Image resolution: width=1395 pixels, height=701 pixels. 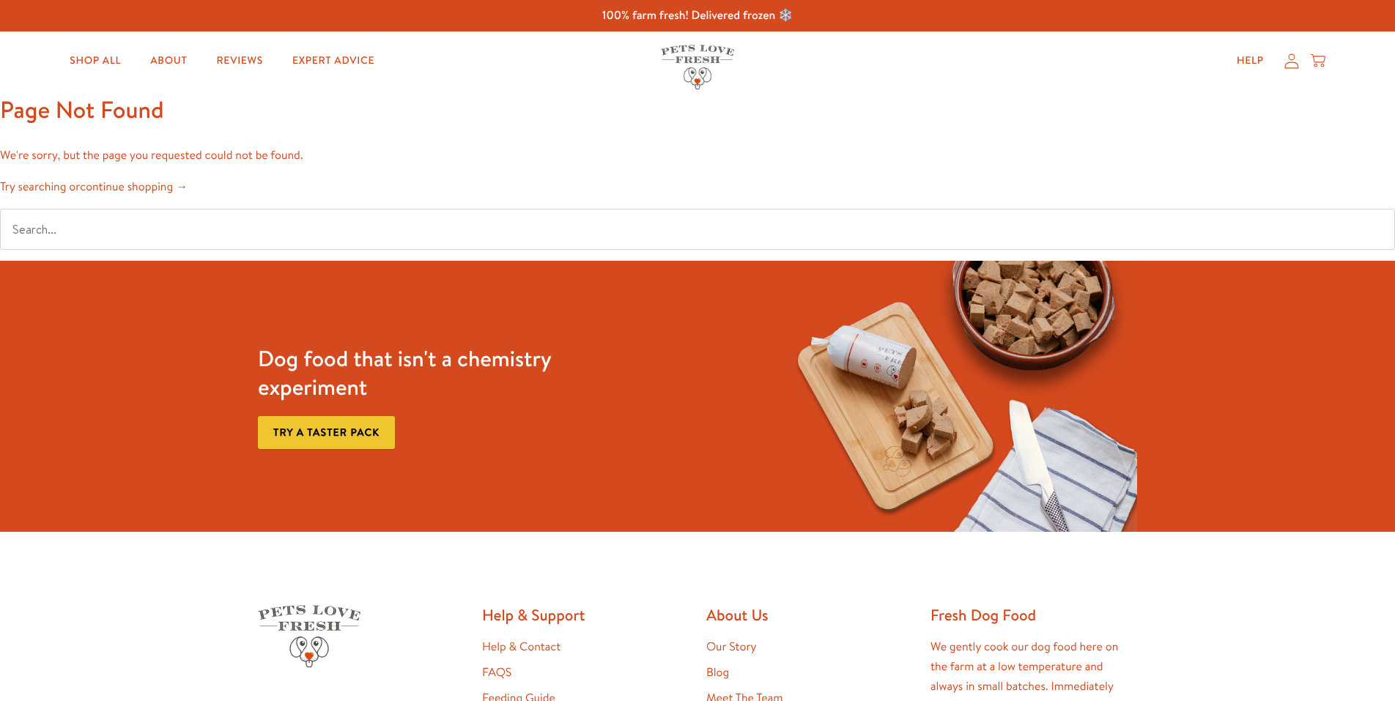 What do you see at coordinates (521, 647) in the screenshot?
I see `a: Help & Contact` at bounding box center [521, 647].